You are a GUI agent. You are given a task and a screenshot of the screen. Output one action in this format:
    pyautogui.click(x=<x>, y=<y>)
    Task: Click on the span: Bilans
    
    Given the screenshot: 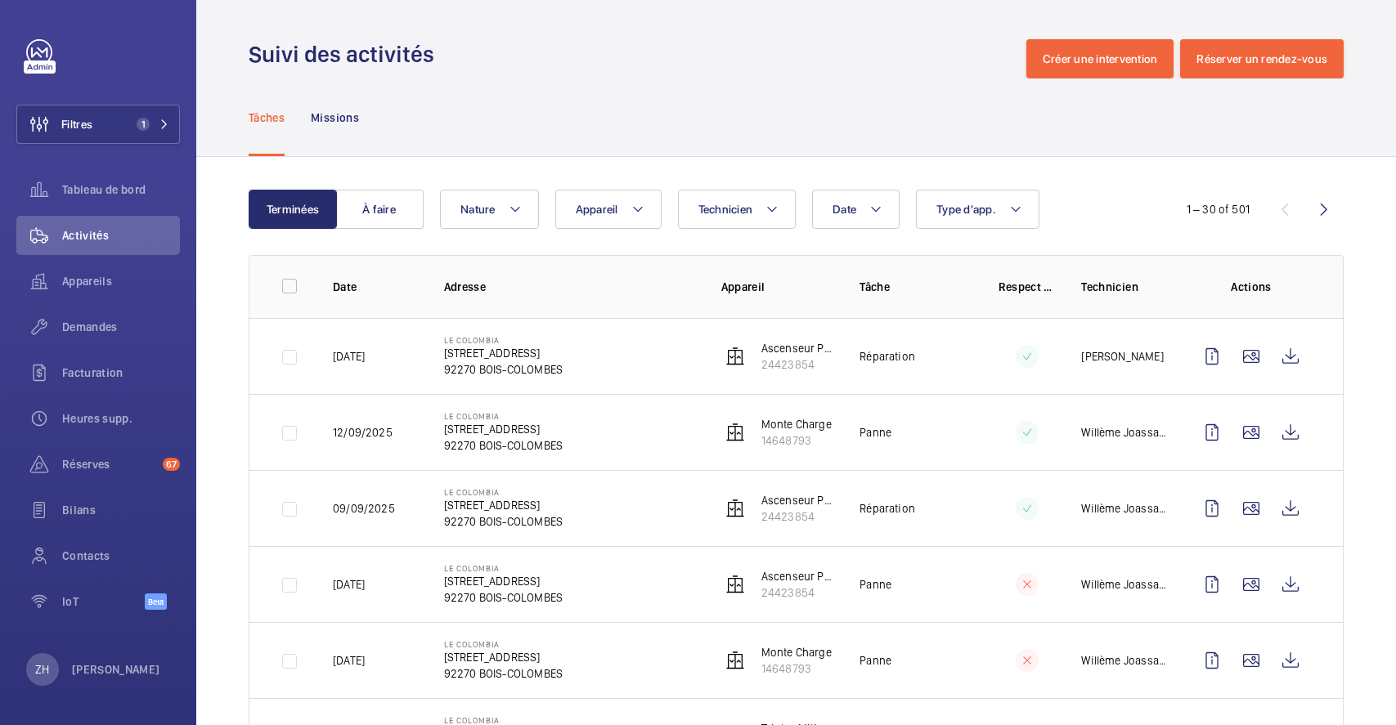 What is the action you would take?
    pyautogui.click(x=121, y=510)
    